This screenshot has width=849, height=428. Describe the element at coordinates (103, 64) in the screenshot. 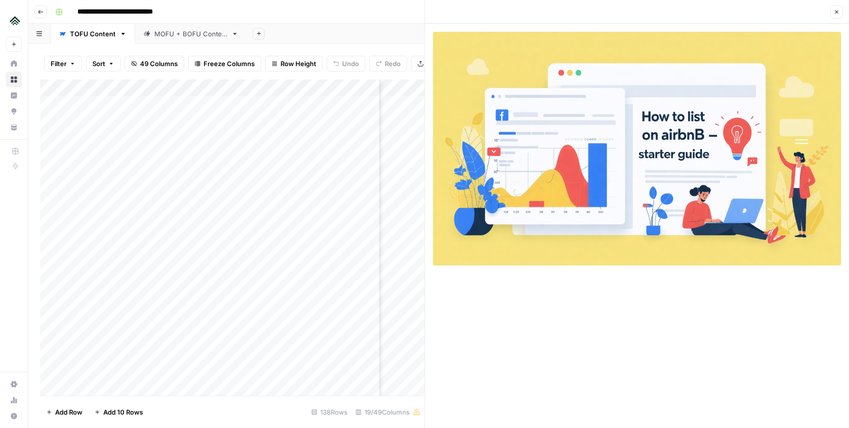

I see `button: Sort` at that location.